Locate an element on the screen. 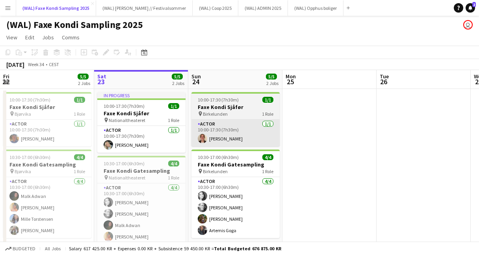 Image resolution: width=479 pixels, height=255 pixels. span: Sat is located at coordinates (102, 76).